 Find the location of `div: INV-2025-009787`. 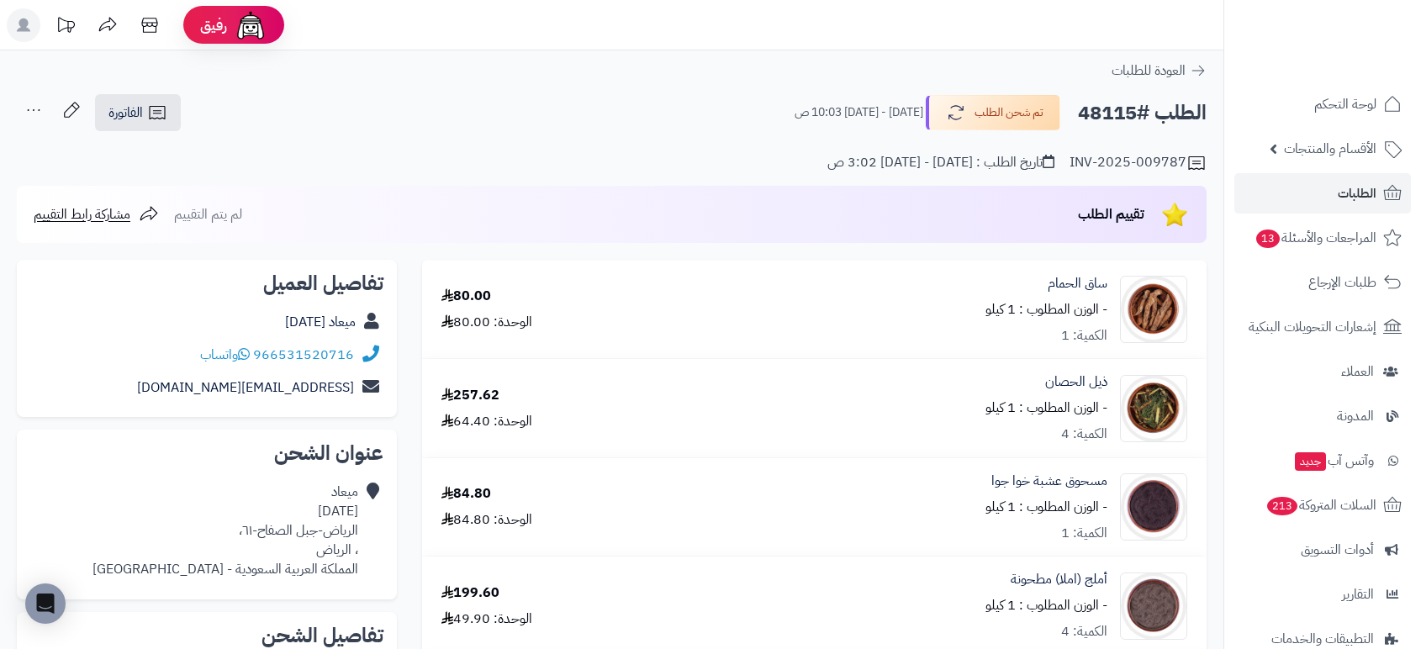

div: INV-2025-009787 is located at coordinates (1138, 163).